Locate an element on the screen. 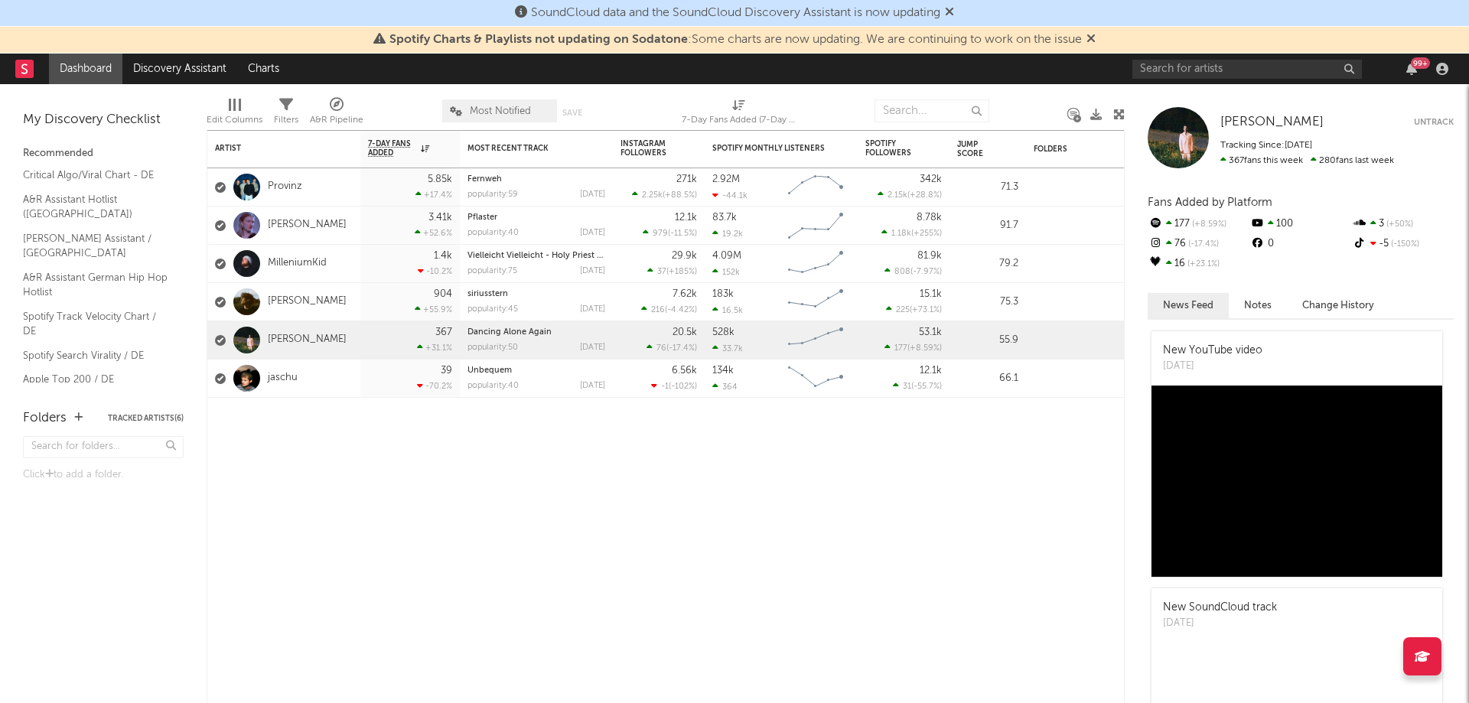  input: Search for artists is located at coordinates (1247, 69).